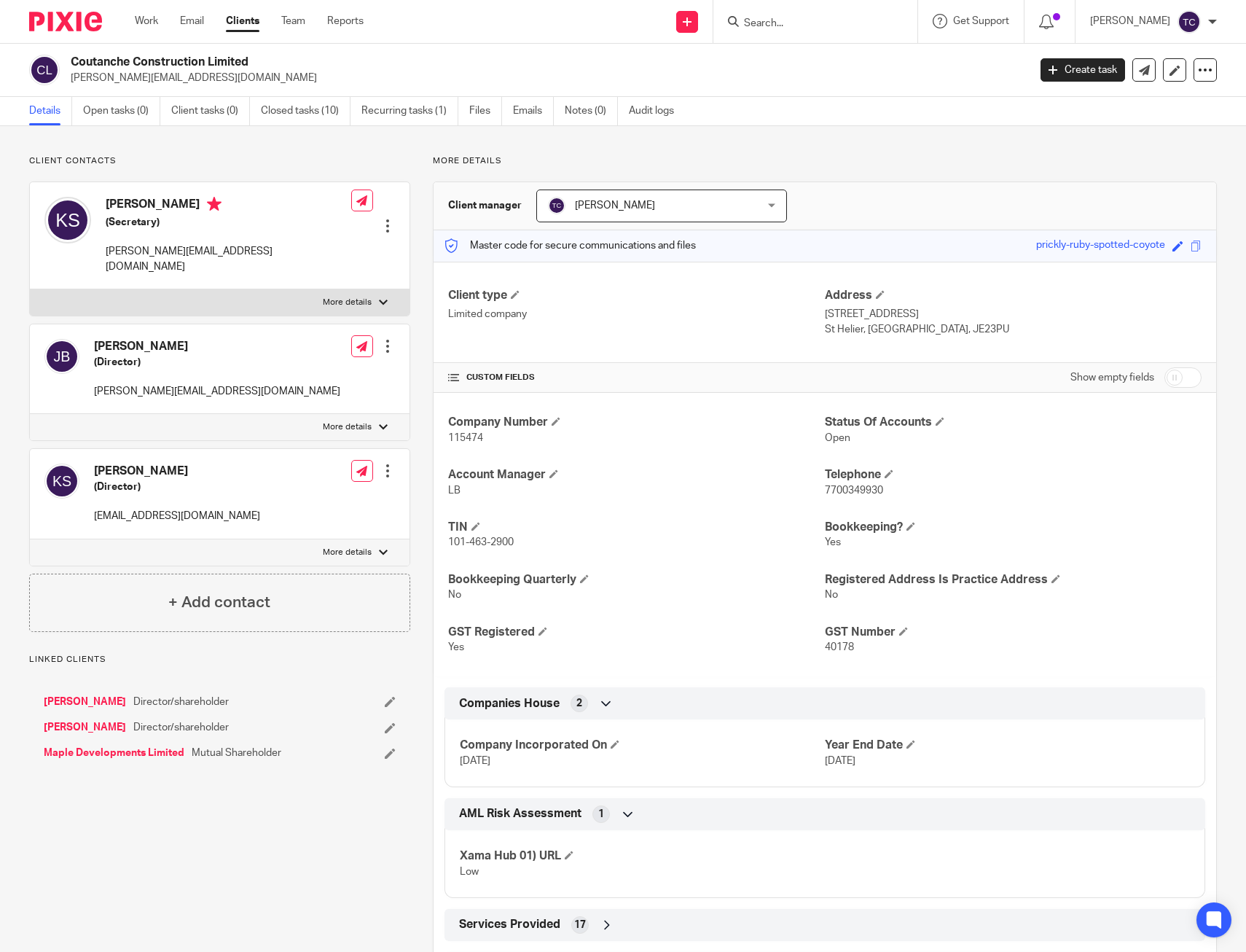  What do you see at coordinates (636, 579) in the screenshot?
I see `h4: Bookkeeping Quarterly` at bounding box center [636, 579].